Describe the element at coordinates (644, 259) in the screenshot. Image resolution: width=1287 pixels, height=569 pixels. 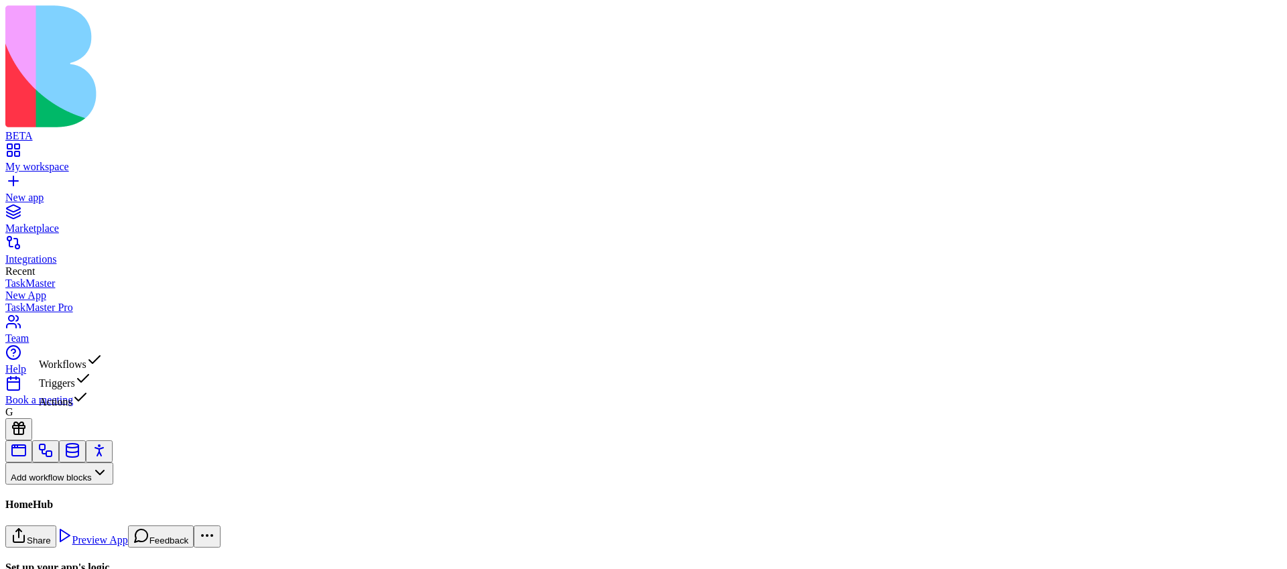
I see `div: Integrations` at that location.